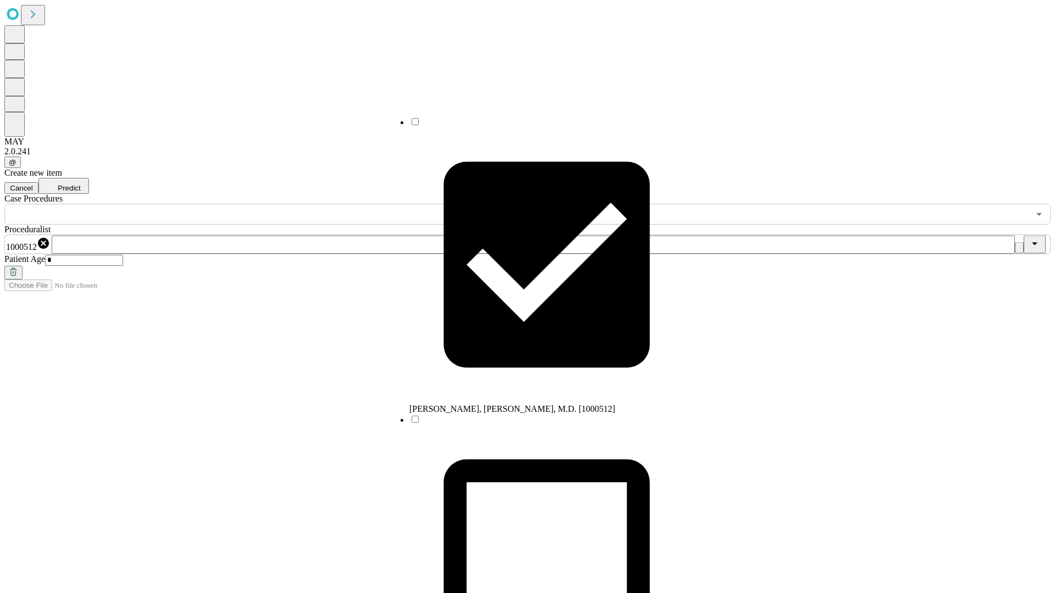 The image size is (1055, 593). Describe the element at coordinates (527, 142) in the screenshot. I see `div: MAY` at that location.